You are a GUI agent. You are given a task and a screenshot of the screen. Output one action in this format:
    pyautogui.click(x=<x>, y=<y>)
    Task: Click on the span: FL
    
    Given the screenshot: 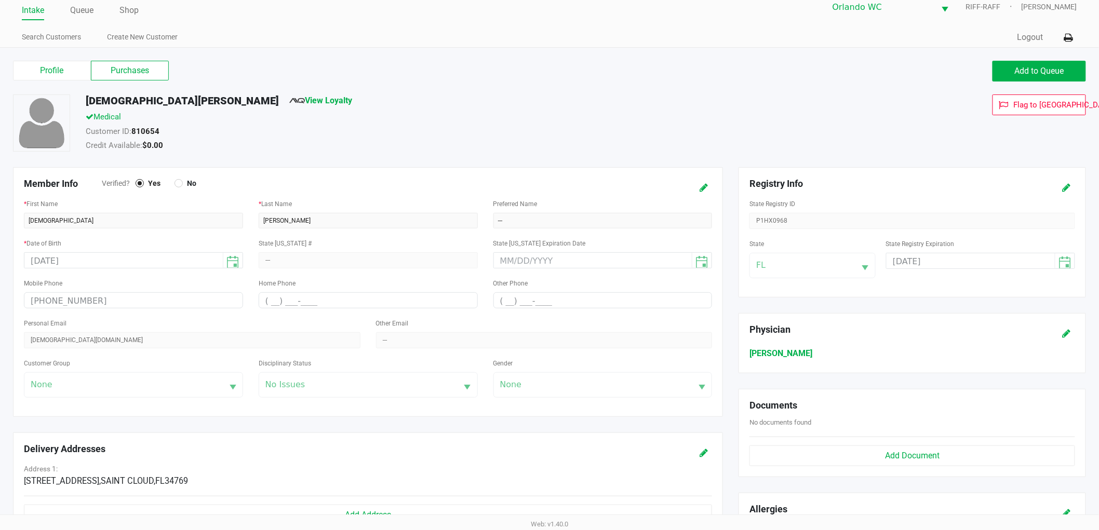 What is the action you would take?
    pyautogui.click(x=159, y=481)
    